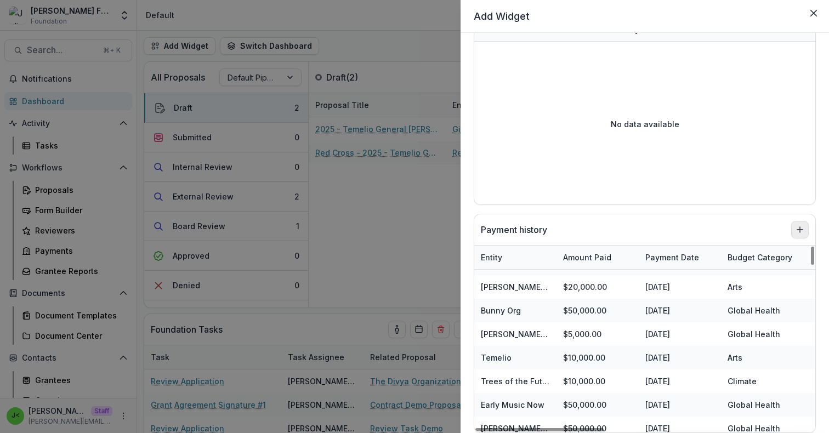 The width and height of the screenshot is (829, 433). What do you see at coordinates (513, 230) in the screenshot?
I see `p: Payment history` at bounding box center [513, 230].